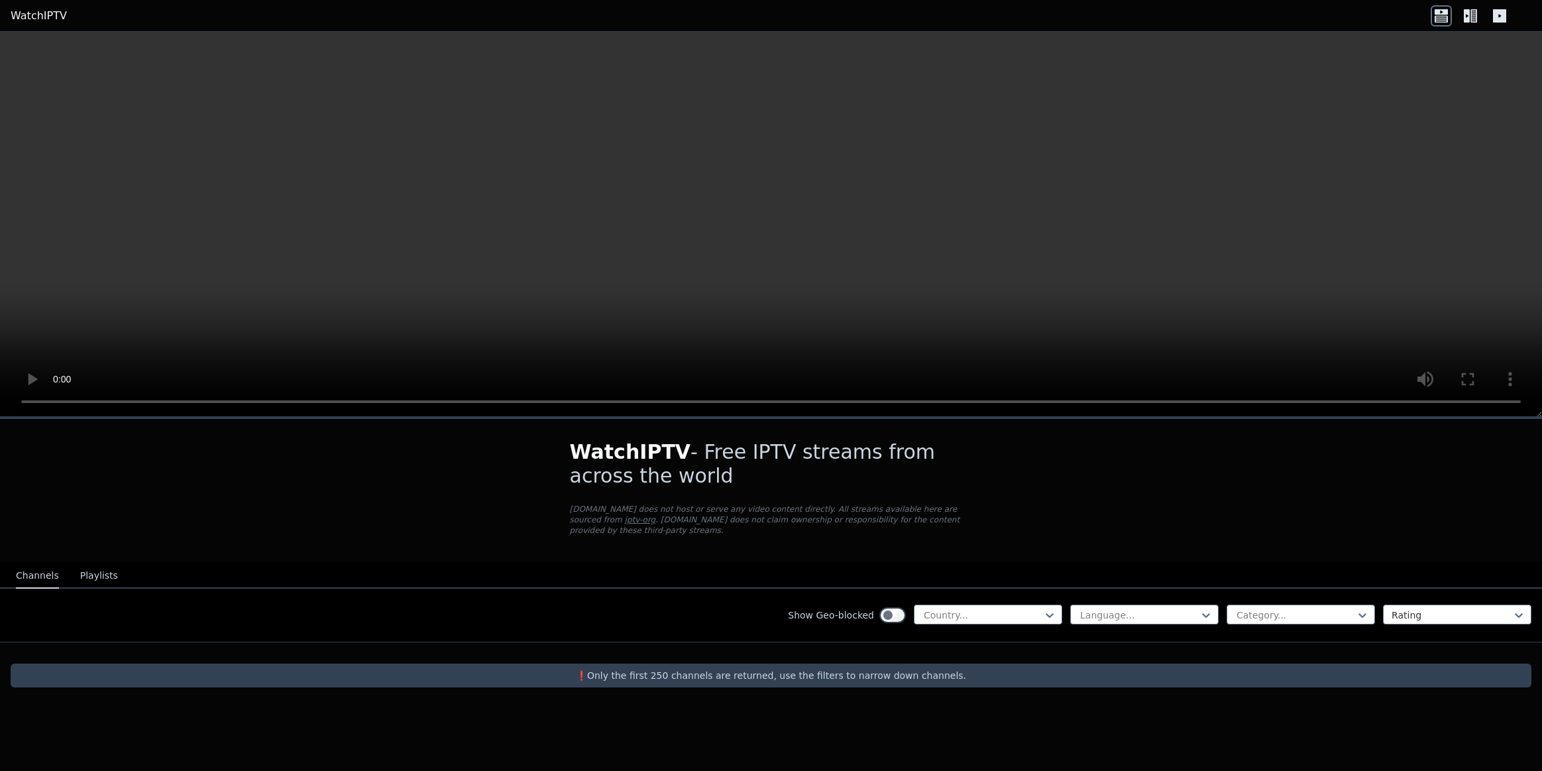 This screenshot has width=1542, height=771. What do you see at coordinates (771, 464) in the screenshot?
I see `h1: - Free IPTV streams from across the world` at bounding box center [771, 464].